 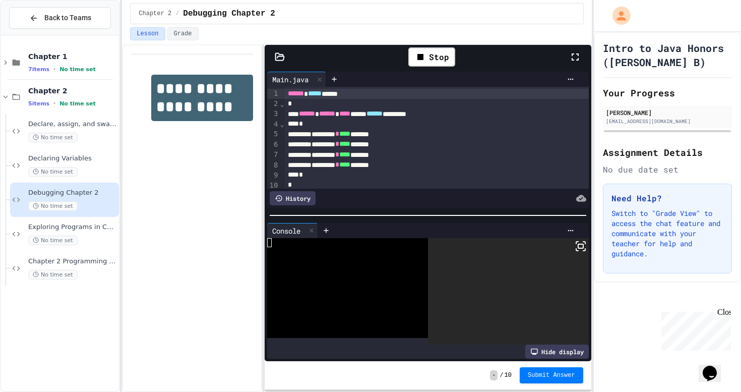 I want to click on button: Back to Teams, so click(x=60, y=18).